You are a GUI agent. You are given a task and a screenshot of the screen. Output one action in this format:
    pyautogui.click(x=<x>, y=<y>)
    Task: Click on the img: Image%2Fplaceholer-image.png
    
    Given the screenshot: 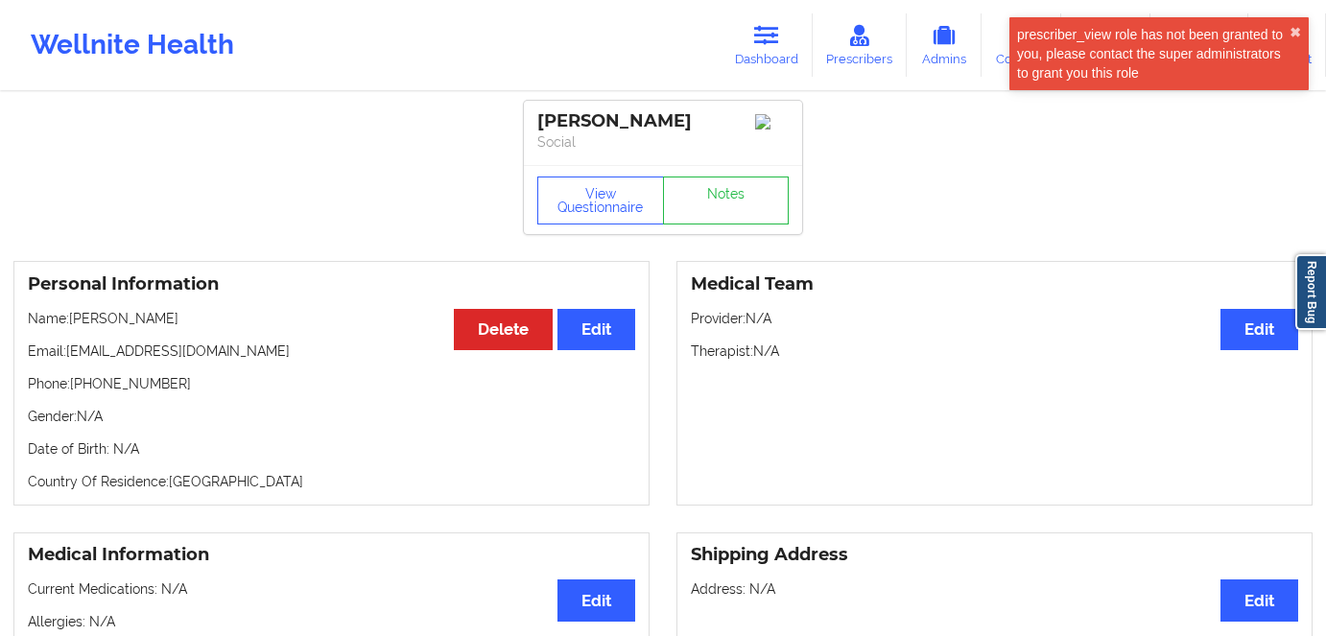 What is the action you would take?
    pyautogui.click(x=771, y=122)
    